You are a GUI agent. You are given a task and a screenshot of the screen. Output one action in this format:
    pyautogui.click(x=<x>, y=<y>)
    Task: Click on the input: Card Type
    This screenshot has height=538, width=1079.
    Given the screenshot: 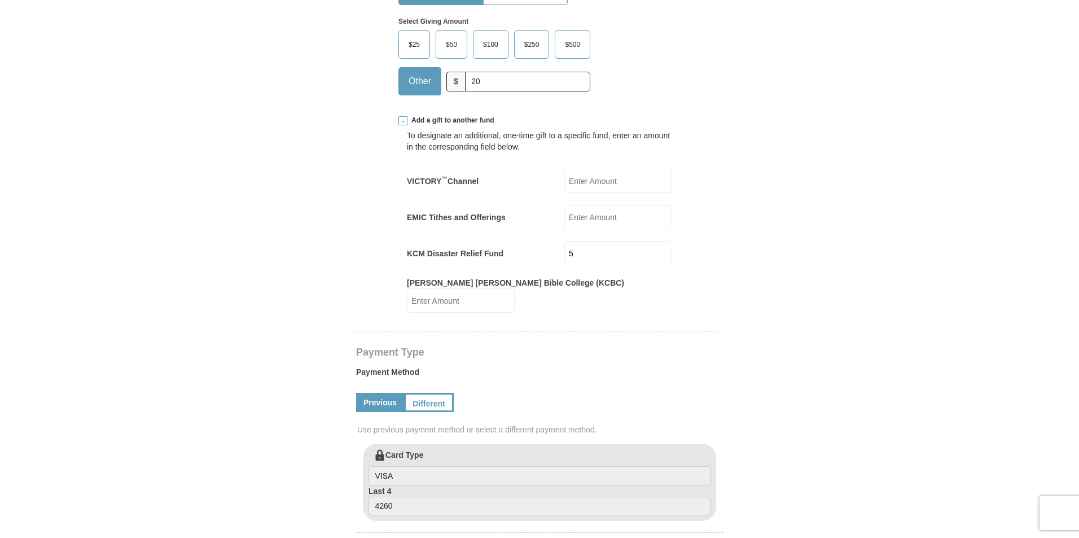 What is the action you would take?
    pyautogui.click(x=540, y=476)
    